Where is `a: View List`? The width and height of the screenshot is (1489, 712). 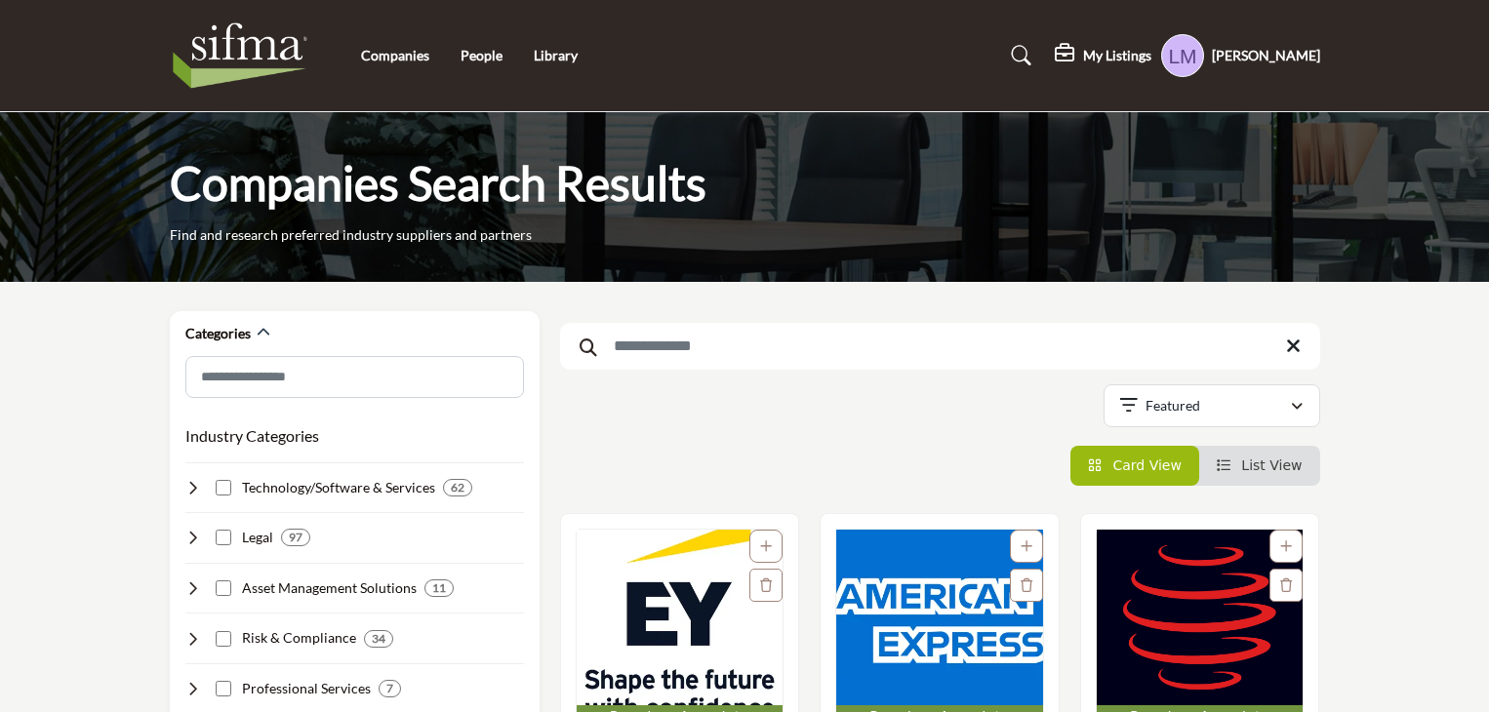 a: View List is located at coordinates (1260, 465).